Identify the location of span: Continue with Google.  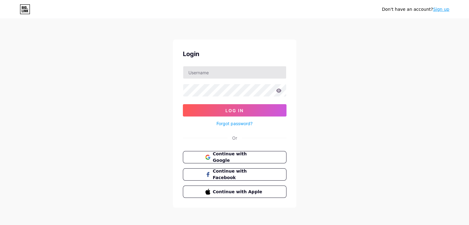
(238, 157).